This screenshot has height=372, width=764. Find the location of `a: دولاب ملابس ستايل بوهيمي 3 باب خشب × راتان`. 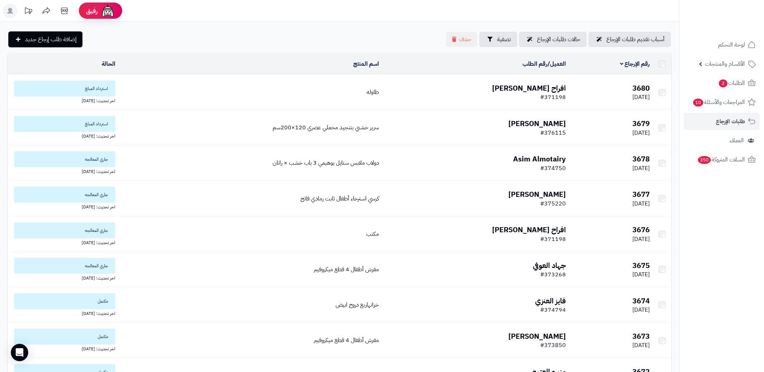

a: دولاب ملابس ستايل بوهيمي 3 باب خشب × راتان is located at coordinates (326, 163).